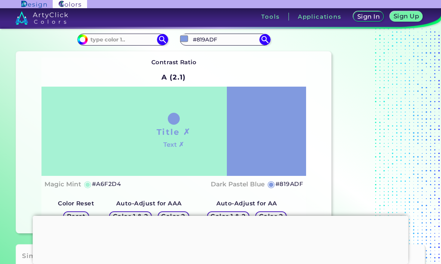 This screenshot has width=441, height=264. I want to click on h5: Reset, so click(76, 216).